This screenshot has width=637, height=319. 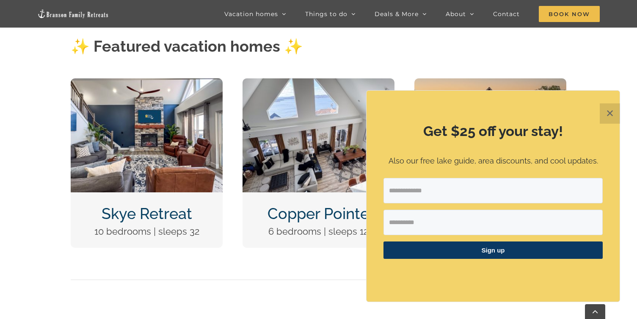 What do you see at coordinates (493, 190) in the screenshot?
I see `input: Email Address` at bounding box center [493, 190].